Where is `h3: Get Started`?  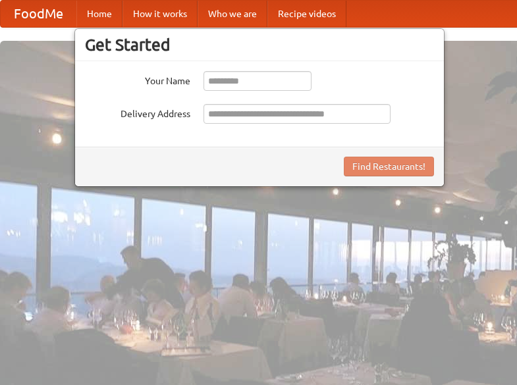
h3: Get Started is located at coordinates (259, 45).